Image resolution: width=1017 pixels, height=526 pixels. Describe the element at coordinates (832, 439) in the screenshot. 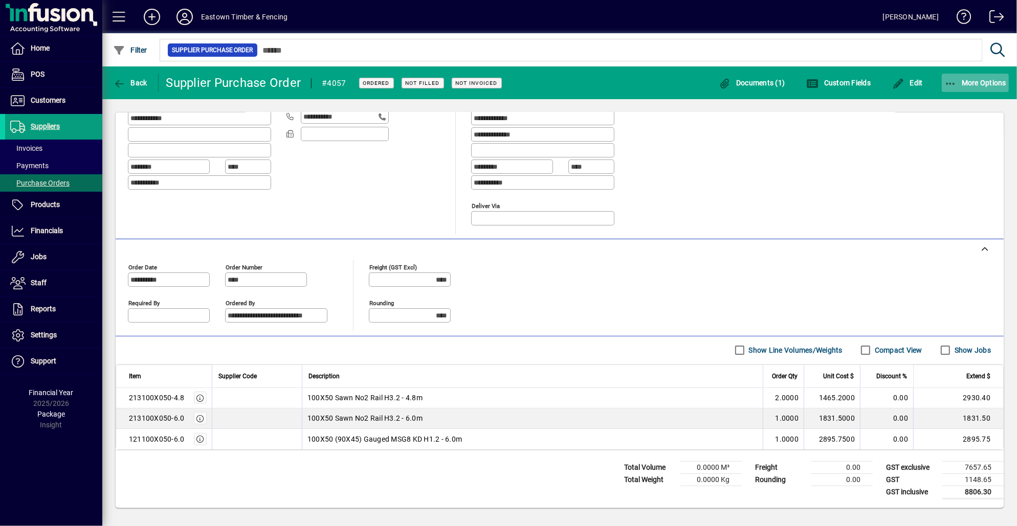

I see `td: 2895.7500` at that location.